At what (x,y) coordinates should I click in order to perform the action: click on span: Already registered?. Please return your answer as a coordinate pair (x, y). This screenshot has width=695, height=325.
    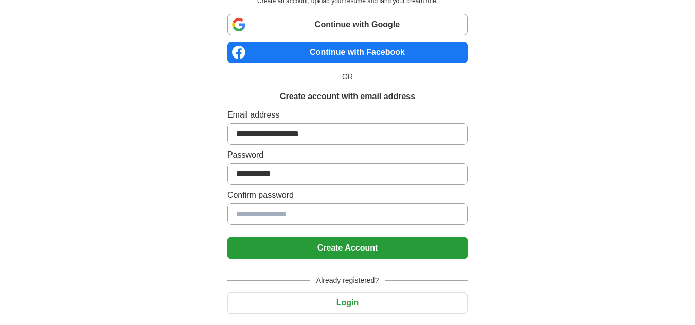
    Looking at the image, I should click on (347, 281).